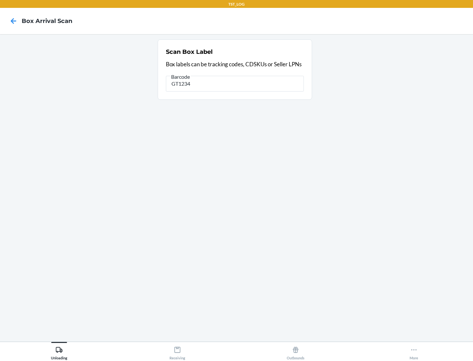 The image size is (473, 361). Describe the element at coordinates (177, 351) in the screenshot. I see `button: Receiving` at that location.